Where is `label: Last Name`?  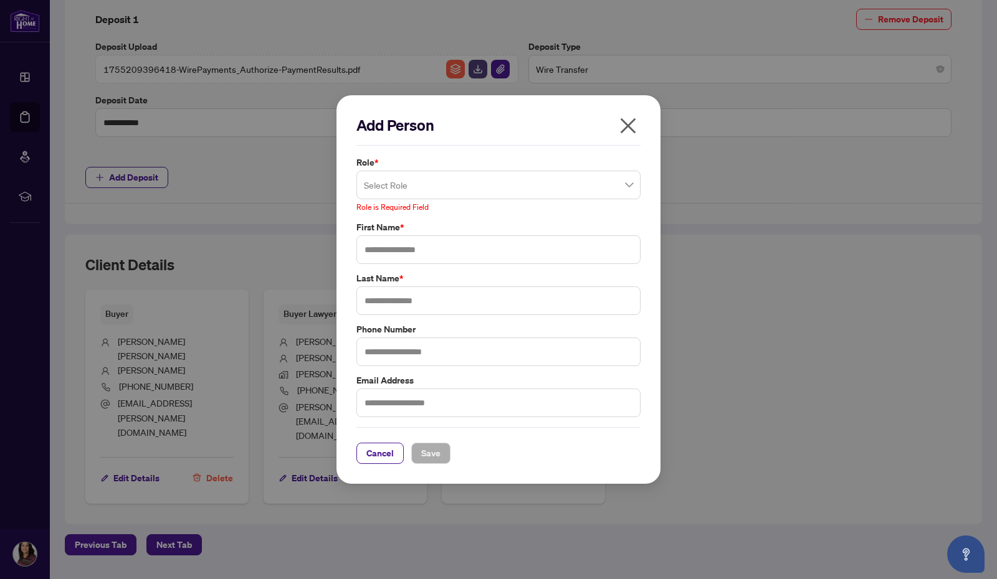
label: Last Name is located at coordinates (498, 279).